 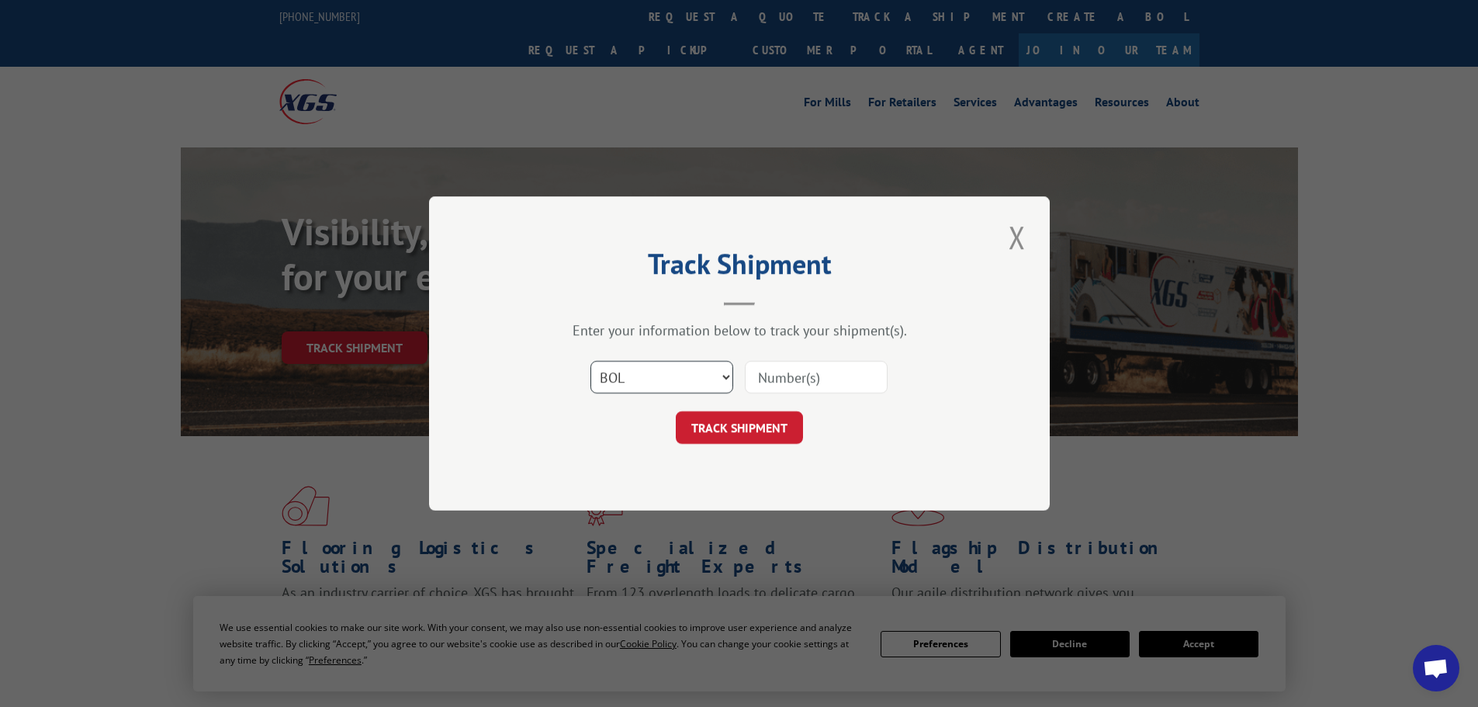 What do you see at coordinates (816, 377) in the screenshot?
I see `input: Number(s)` at bounding box center [816, 377].